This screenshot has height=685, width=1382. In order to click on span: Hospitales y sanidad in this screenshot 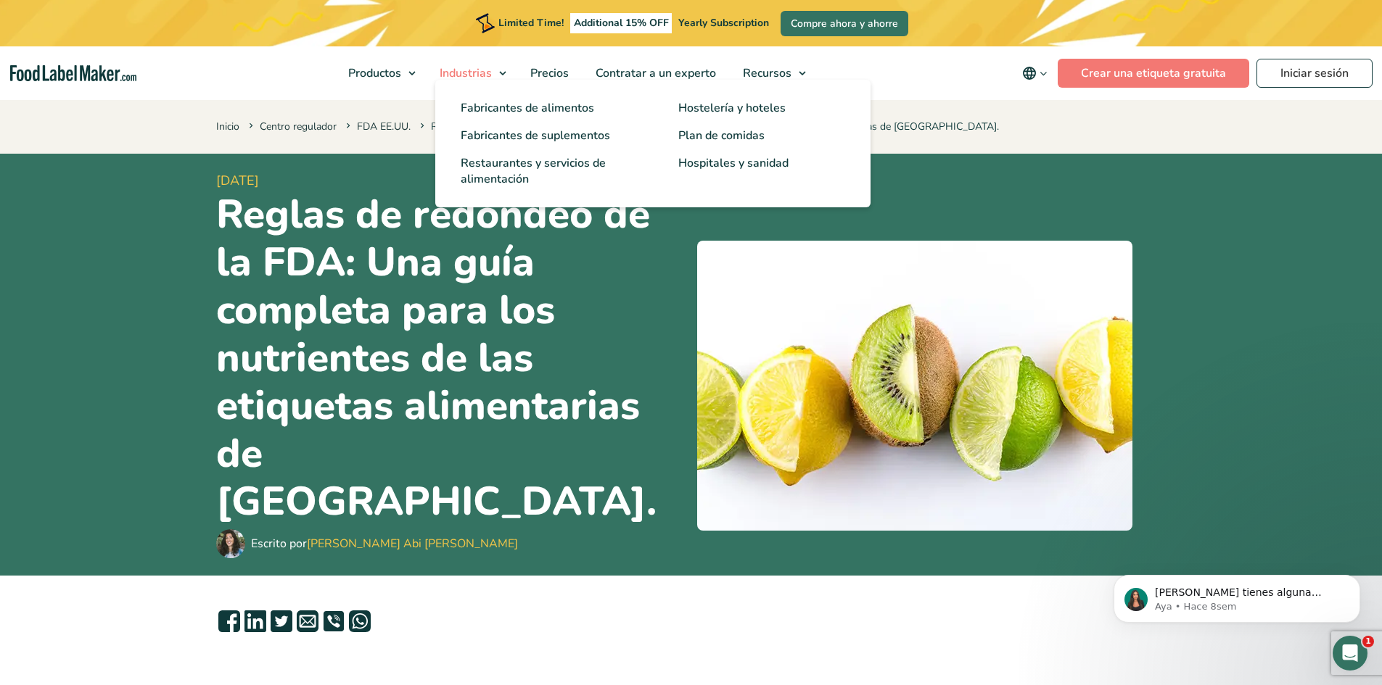, I will do `click(733, 163)`.